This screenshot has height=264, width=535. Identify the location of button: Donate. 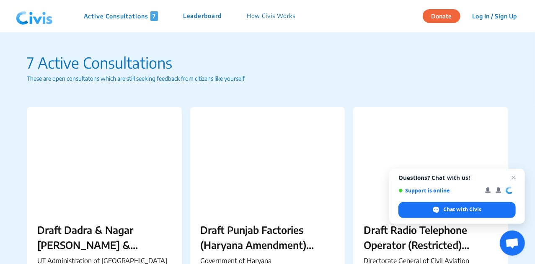
(442, 16).